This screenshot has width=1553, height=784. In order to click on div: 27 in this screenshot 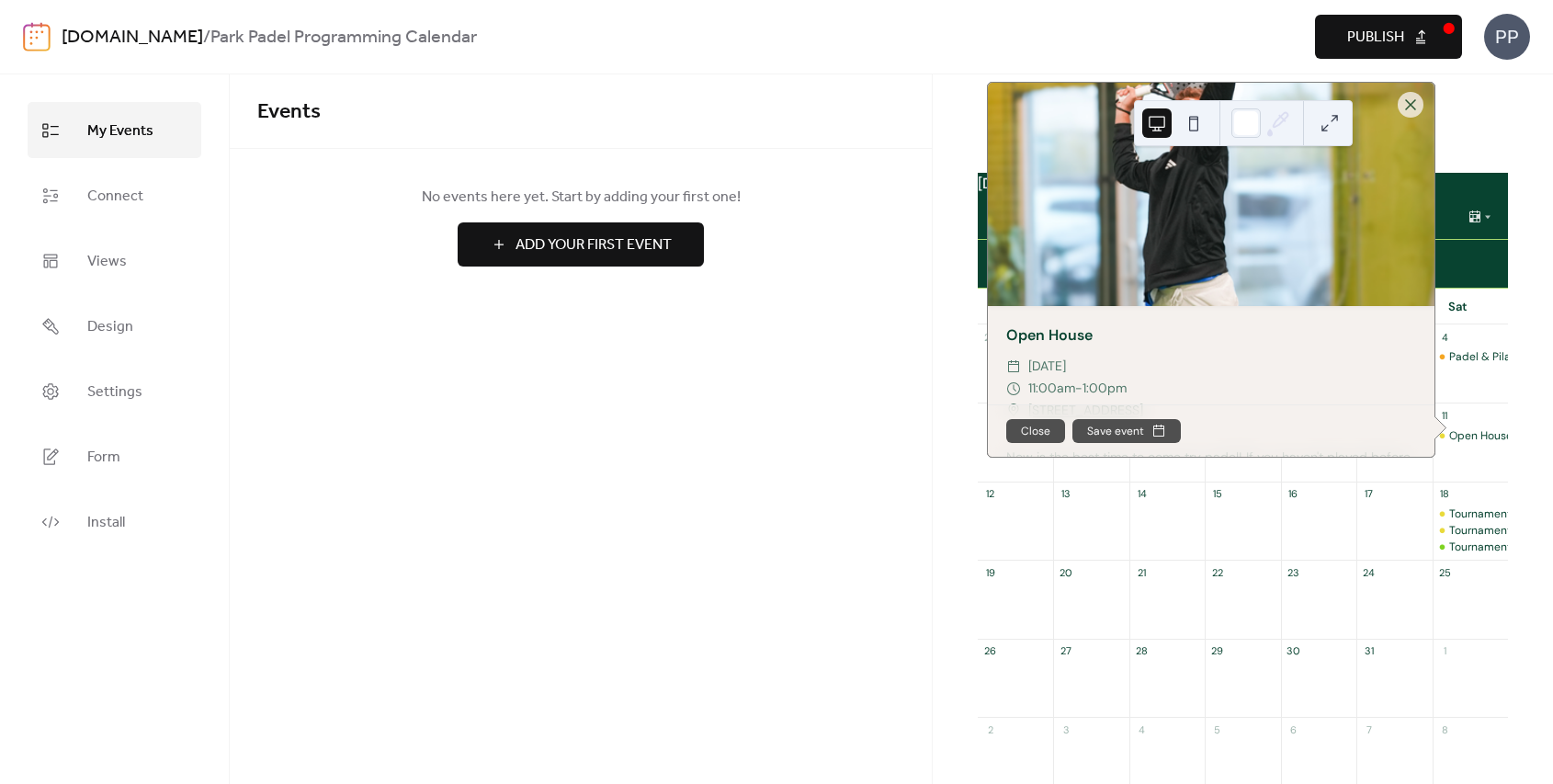, I will do `click(1065, 650)`.